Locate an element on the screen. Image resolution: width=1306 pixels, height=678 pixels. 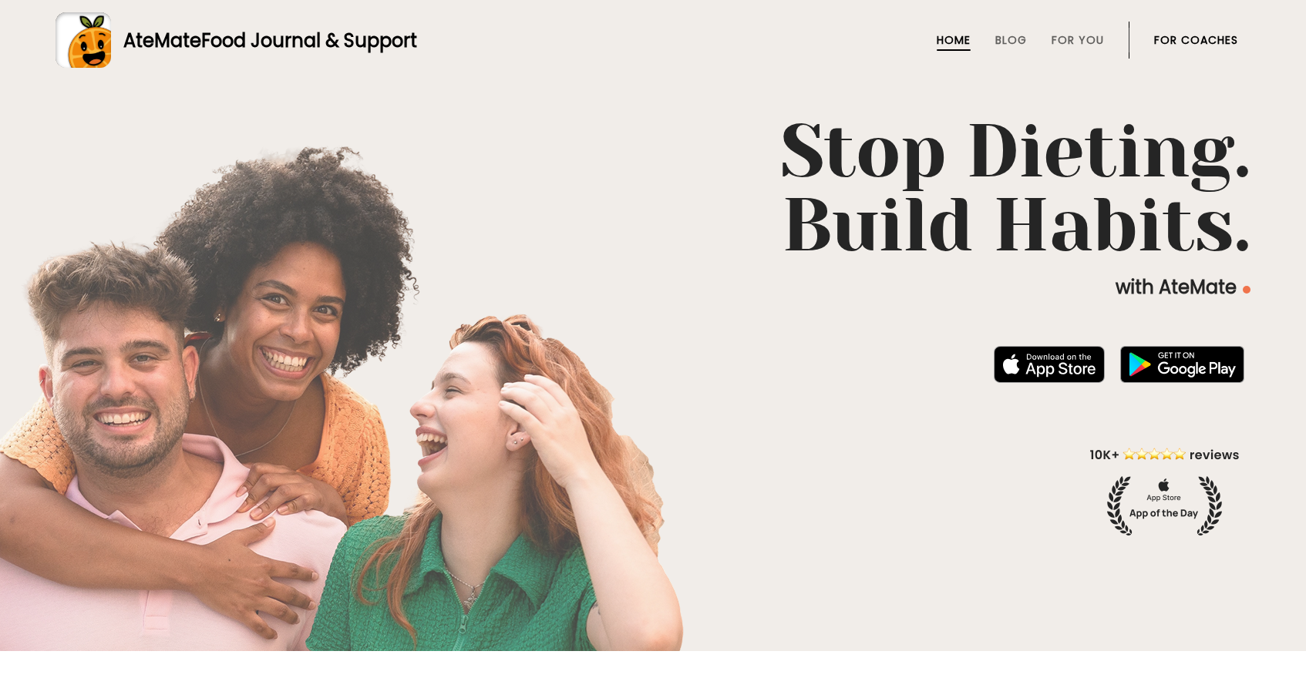
a: For You is located at coordinates (1078, 40).